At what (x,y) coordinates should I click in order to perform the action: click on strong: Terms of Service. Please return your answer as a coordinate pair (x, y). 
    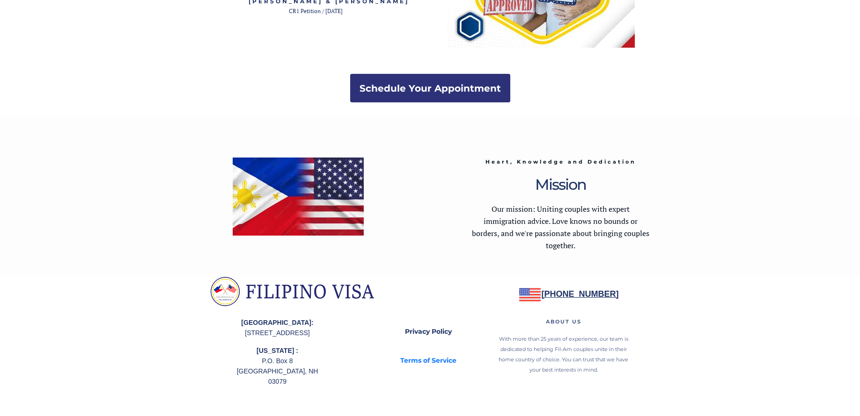
    Looking at the image, I should click on (428, 361).